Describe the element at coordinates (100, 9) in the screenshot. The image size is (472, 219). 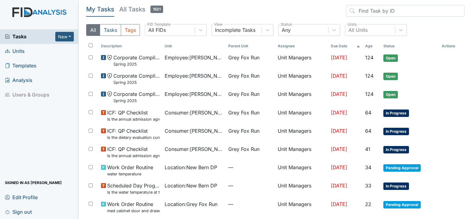
I see `h5: My Tasks` at that location.